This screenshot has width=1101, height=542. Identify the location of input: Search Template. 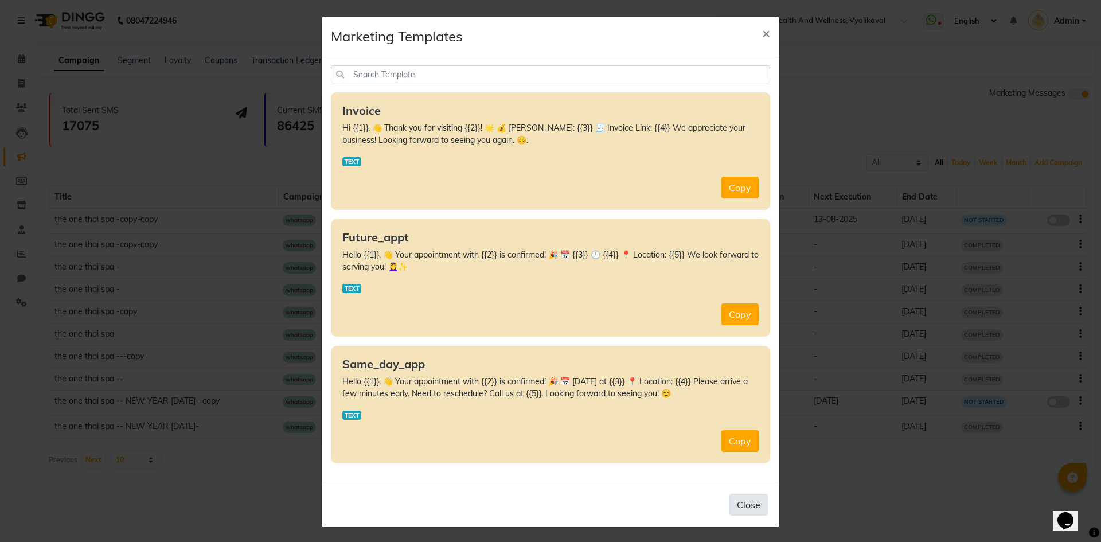
(550, 74).